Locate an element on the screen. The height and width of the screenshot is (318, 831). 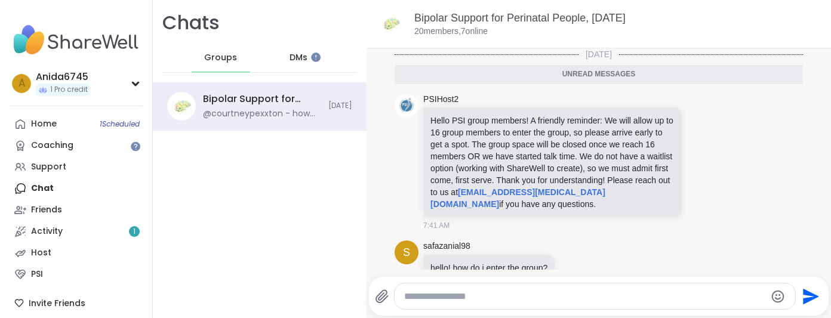
a: Activity1 is located at coordinates (76, 232).